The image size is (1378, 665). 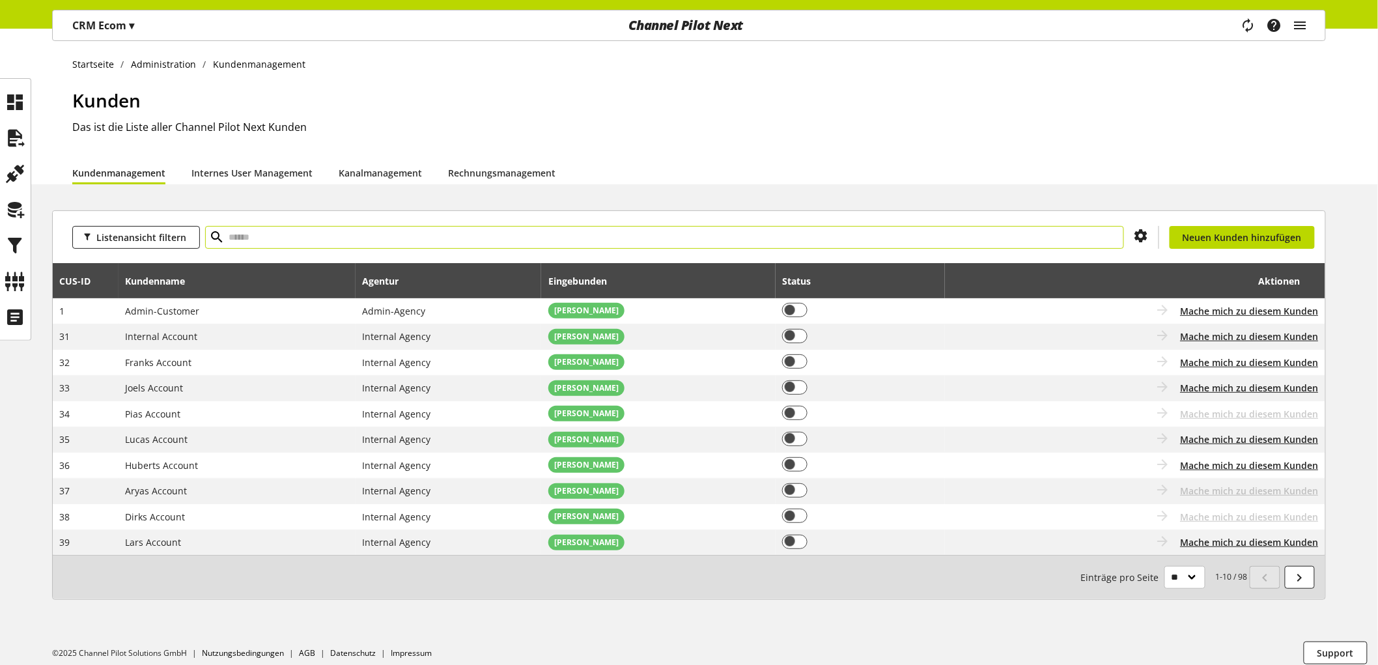 What do you see at coordinates (65, 490) in the screenshot?
I see `span: 37` at bounding box center [65, 490].